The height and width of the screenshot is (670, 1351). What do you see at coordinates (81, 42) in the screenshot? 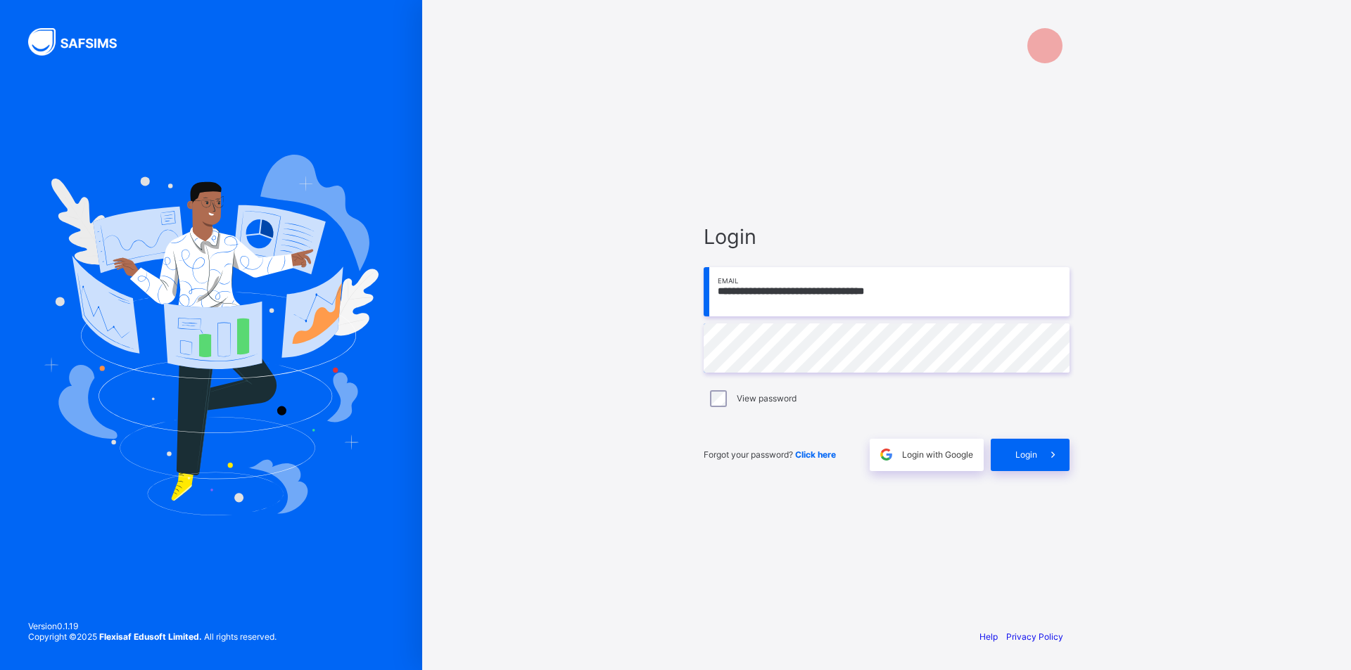
I see `img: SAFSIMS Logo` at bounding box center [81, 42].